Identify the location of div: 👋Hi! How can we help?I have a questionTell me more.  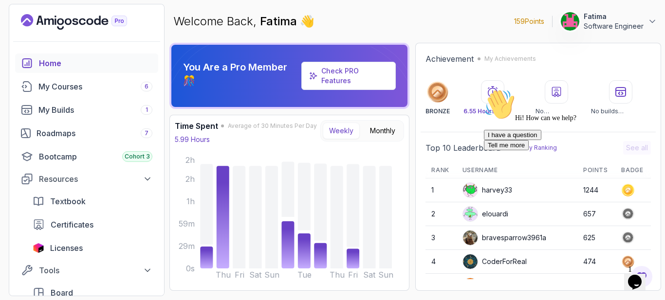
(91, 35).